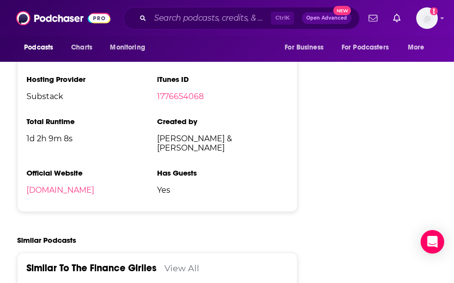  What do you see at coordinates (282, 18) in the screenshot?
I see `span: Ctrl K` at bounding box center [282, 18].